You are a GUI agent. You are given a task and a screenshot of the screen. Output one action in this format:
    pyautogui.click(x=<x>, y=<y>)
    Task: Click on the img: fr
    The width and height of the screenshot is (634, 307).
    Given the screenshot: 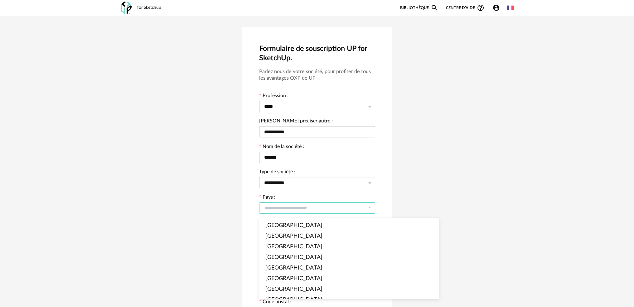 What is the action you would take?
    pyautogui.click(x=510, y=8)
    